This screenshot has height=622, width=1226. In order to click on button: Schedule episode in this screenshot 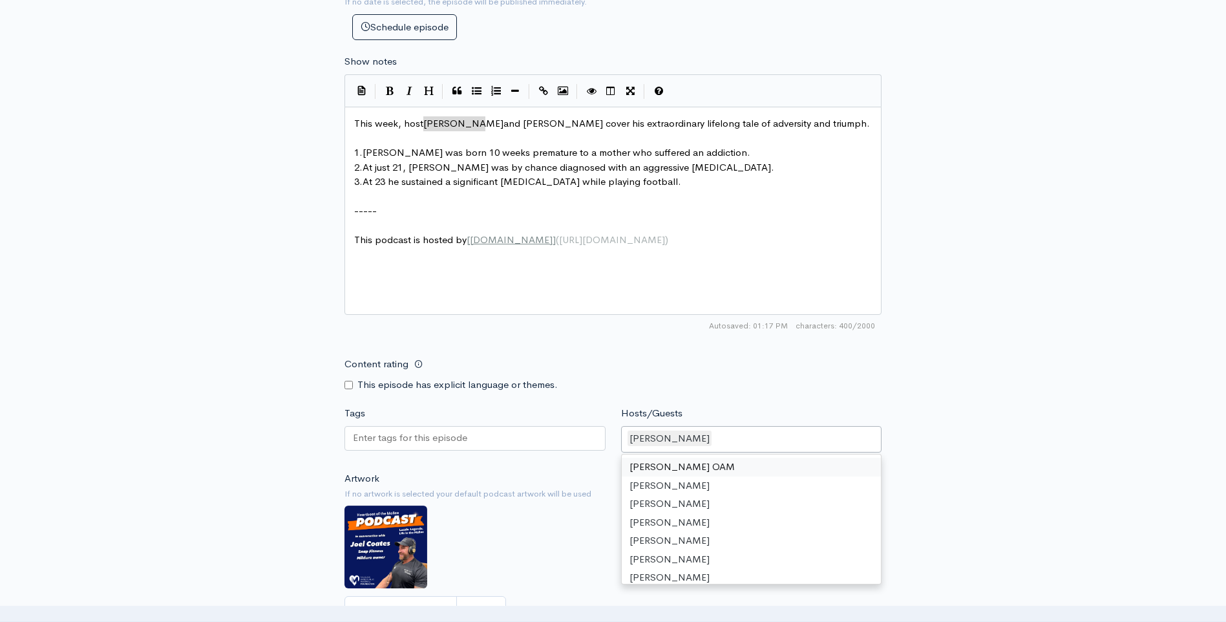, I will do `click(405, 27)`.